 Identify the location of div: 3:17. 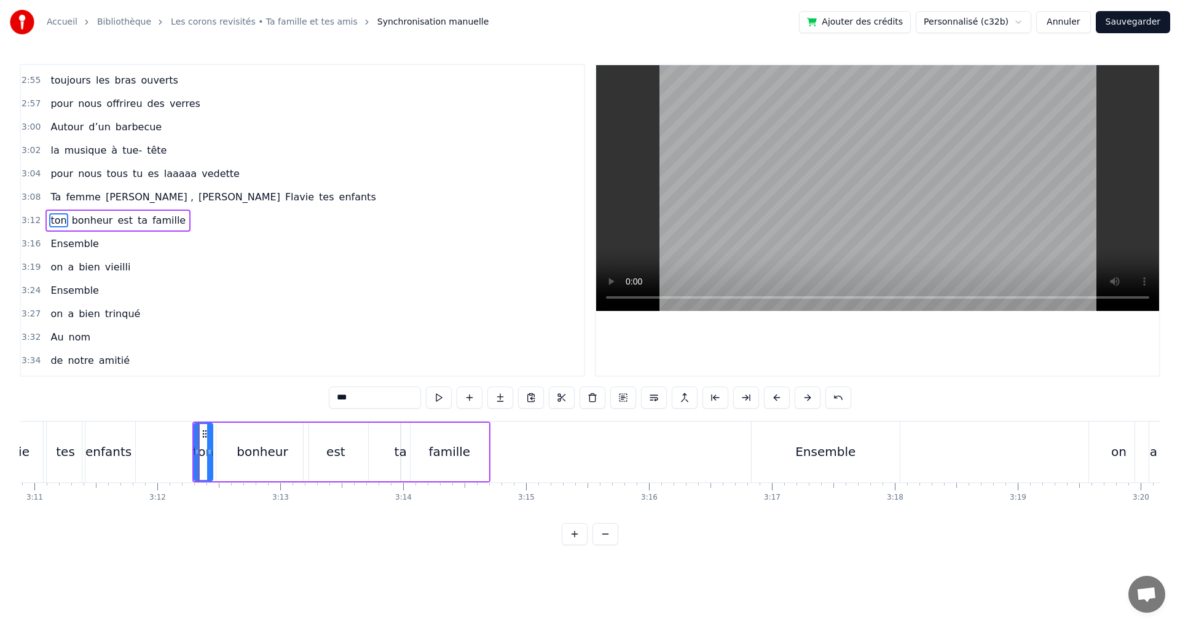
(772, 498).